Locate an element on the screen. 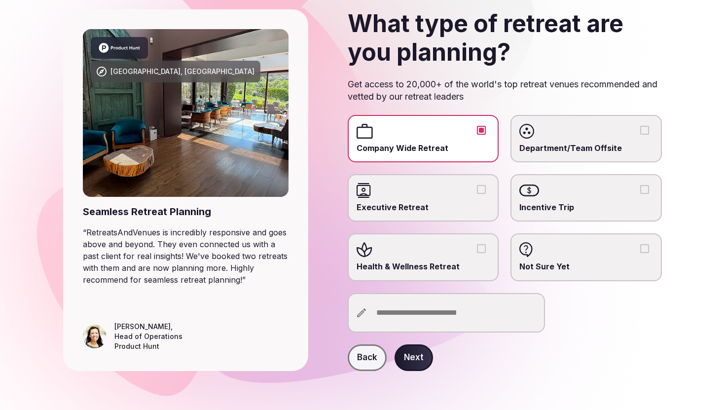 Image resolution: width=725 pixels, height=410 pixels. button: Incentive Trip is located at coordinates (644, 189).